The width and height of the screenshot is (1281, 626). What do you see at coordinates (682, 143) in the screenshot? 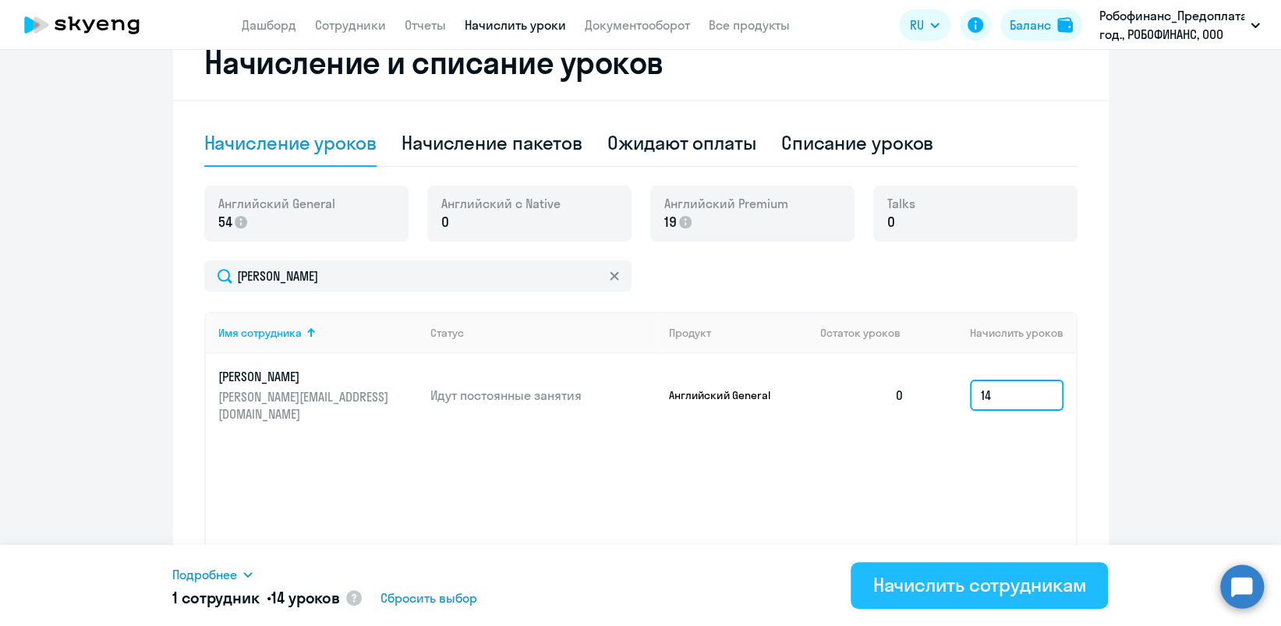
I see `div: Ожидают оплаты` at bounding box center [682, 143].